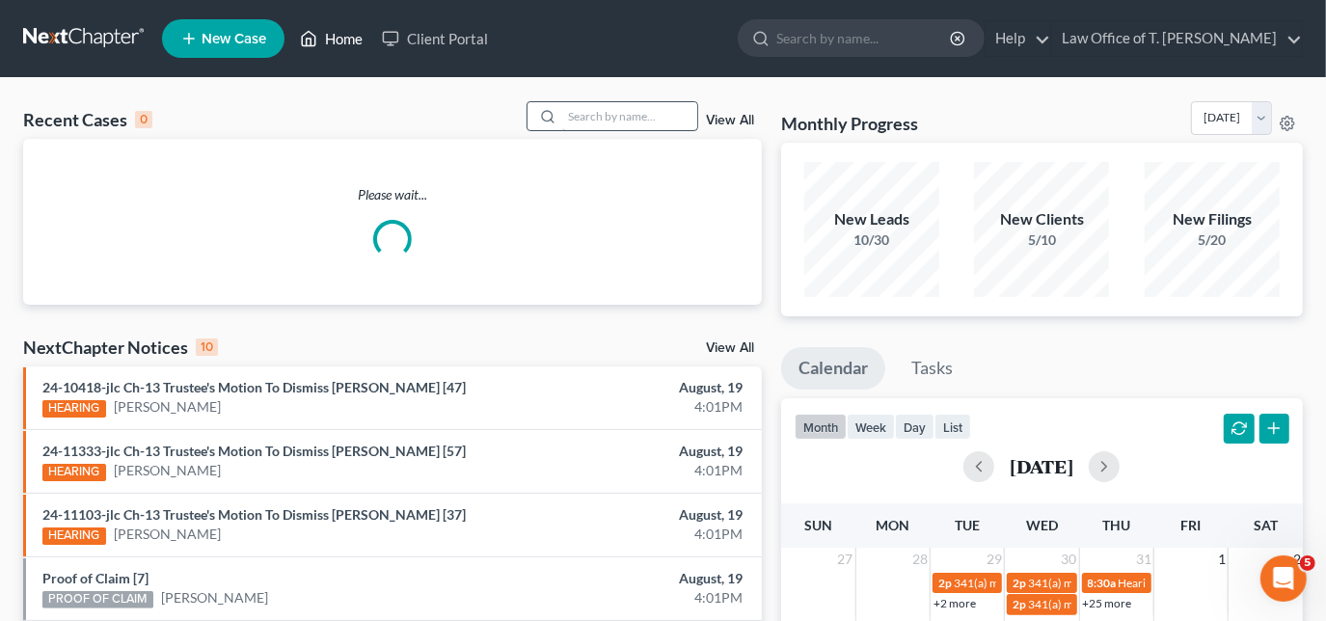 Image resolution: width=1326 pixels, height=621 pixels. Describe the element at coordinates (955, 603) in the screenshot. I see `a: +2 more` at that location.